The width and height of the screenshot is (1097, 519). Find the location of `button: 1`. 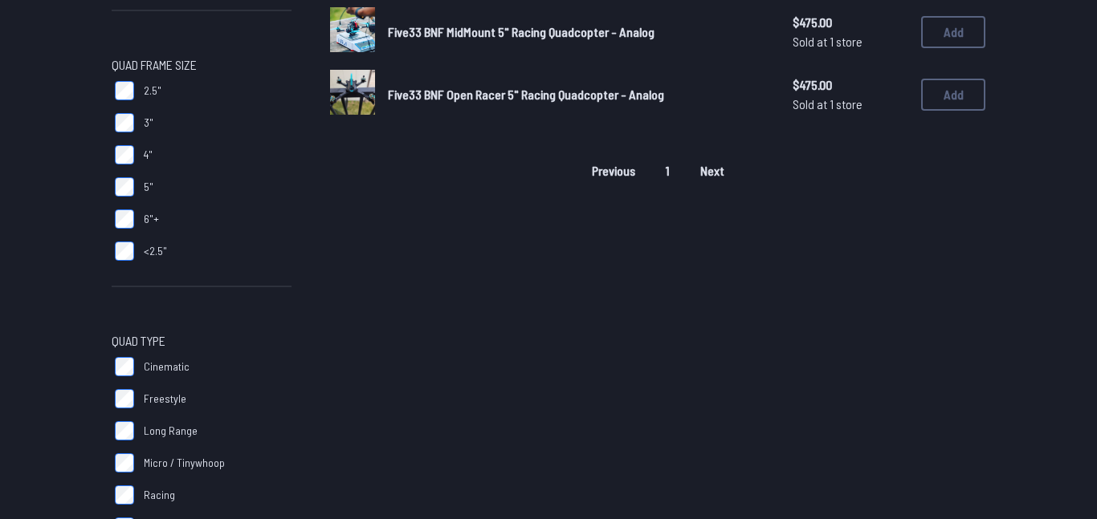

button: 1 is located at coordinates (667, 171).